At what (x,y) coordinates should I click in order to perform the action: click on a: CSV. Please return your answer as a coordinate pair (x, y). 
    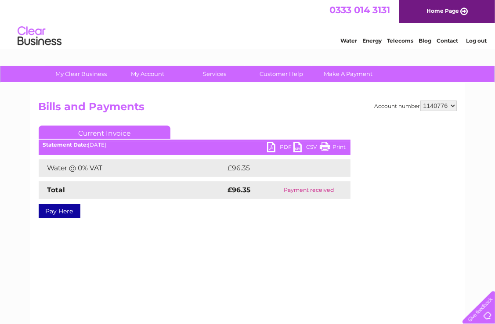
    Looking at the image, I should click on (306, 148).